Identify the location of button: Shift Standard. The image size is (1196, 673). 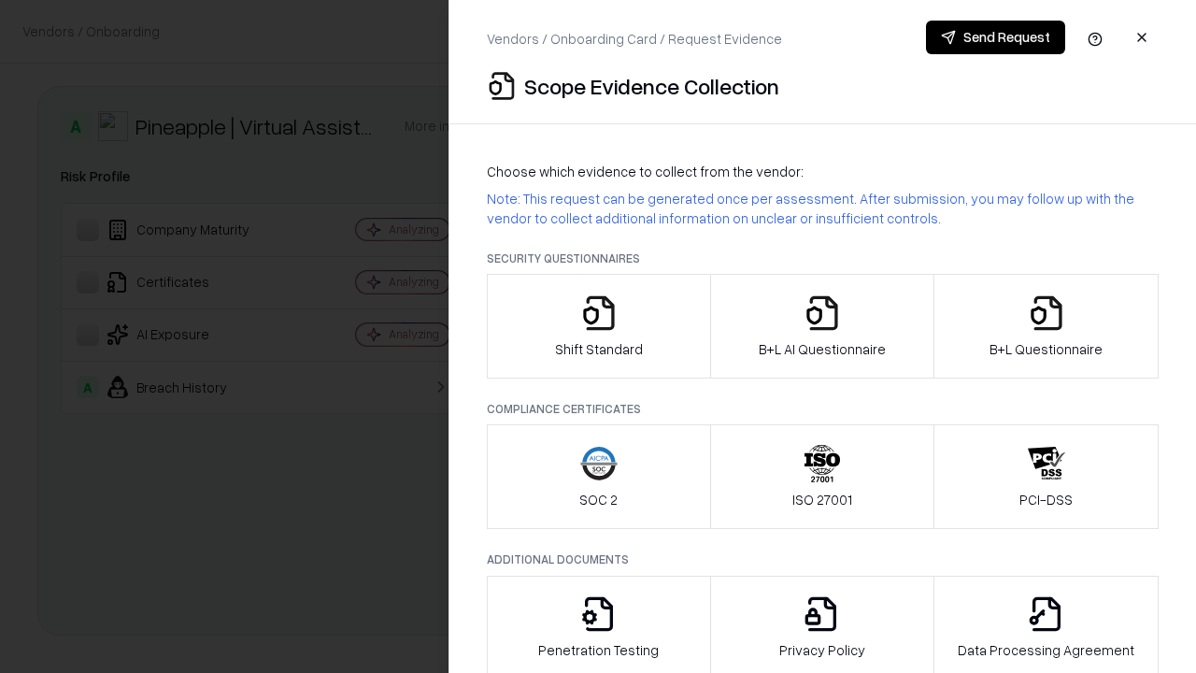
(599, 326).